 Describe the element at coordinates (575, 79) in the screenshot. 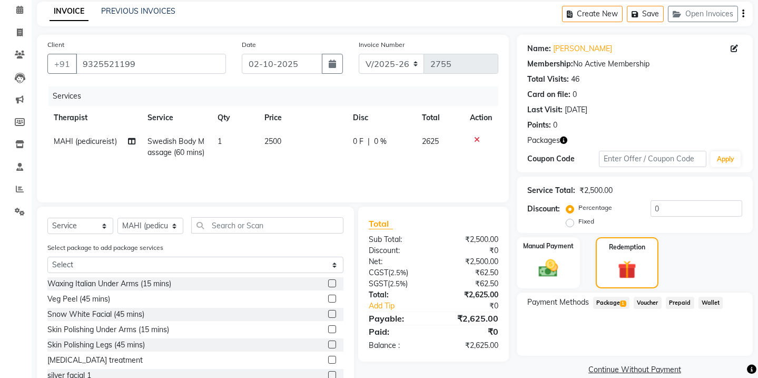

I see `div: 46` at that location.